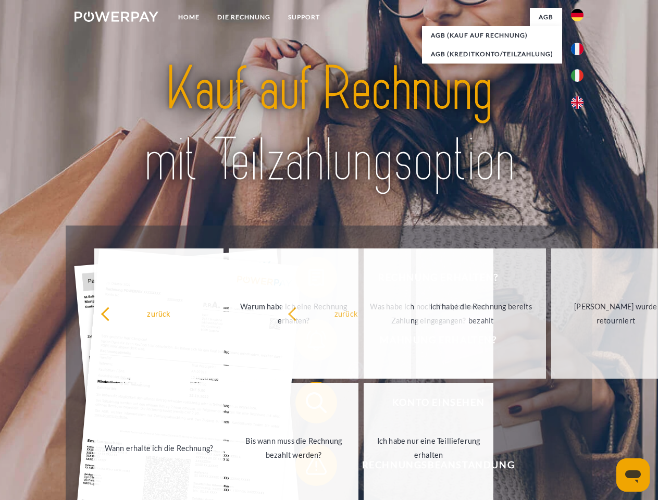 This screenshot has width=658, height=500. I want to click on img: de, so click(577, 15).